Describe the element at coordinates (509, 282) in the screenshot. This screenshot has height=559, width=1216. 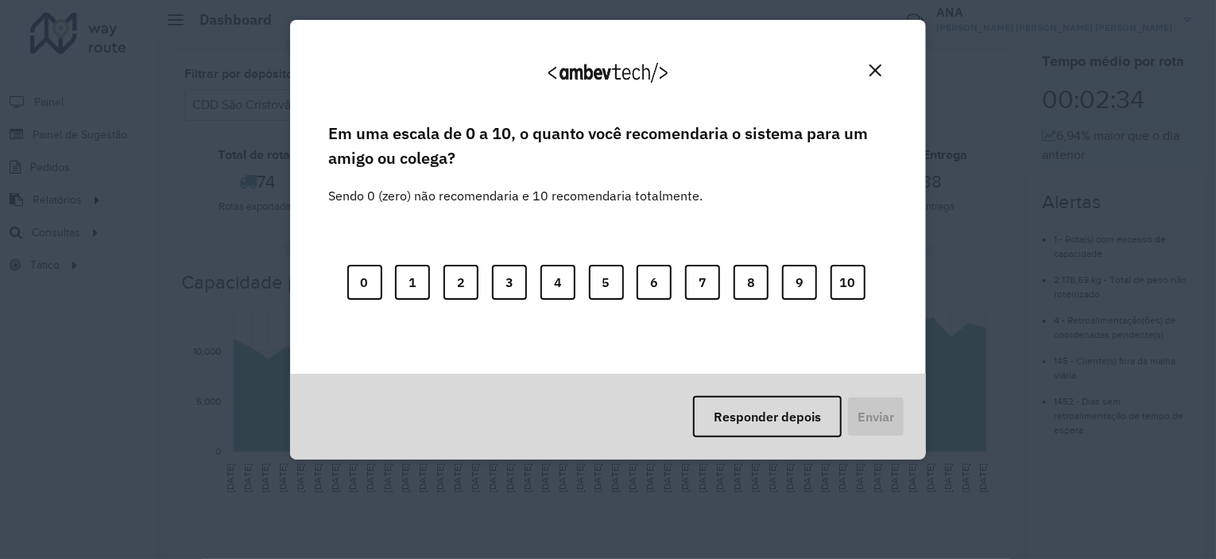
I see `button: 3` at that location.